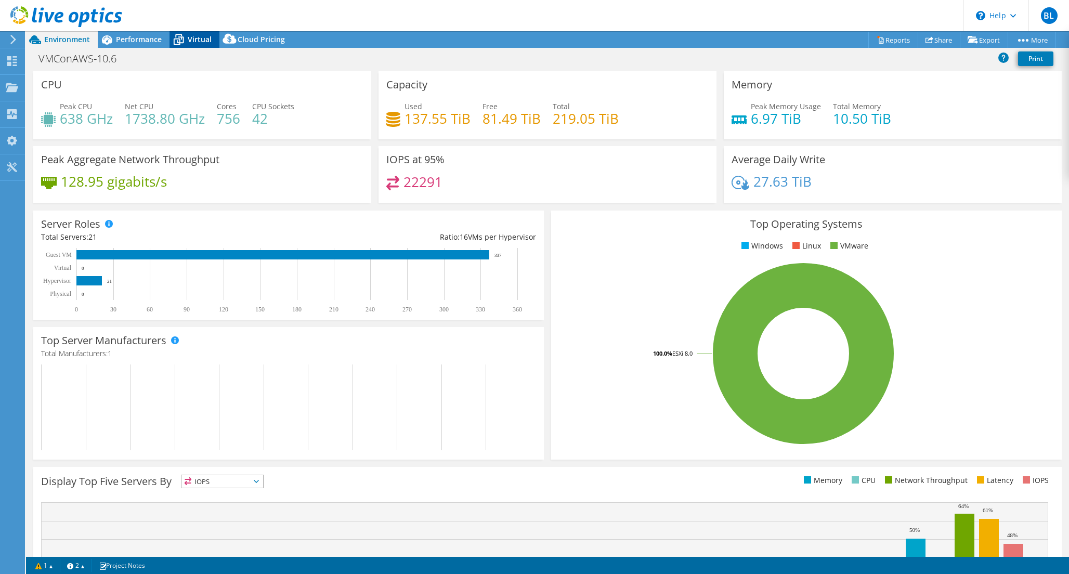 The height and width of the screenshot is (574, 1069). Describe the element at coordinates (370, 309) in the screenshot. I see `text: 240` at that location.